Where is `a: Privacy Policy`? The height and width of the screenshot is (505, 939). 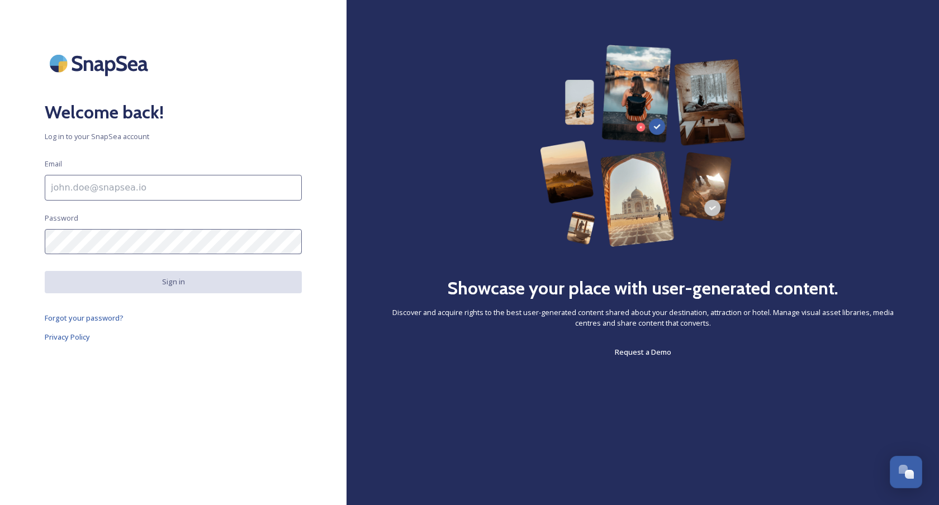 a: Privacy Policy is located at coordinates (173, 337).